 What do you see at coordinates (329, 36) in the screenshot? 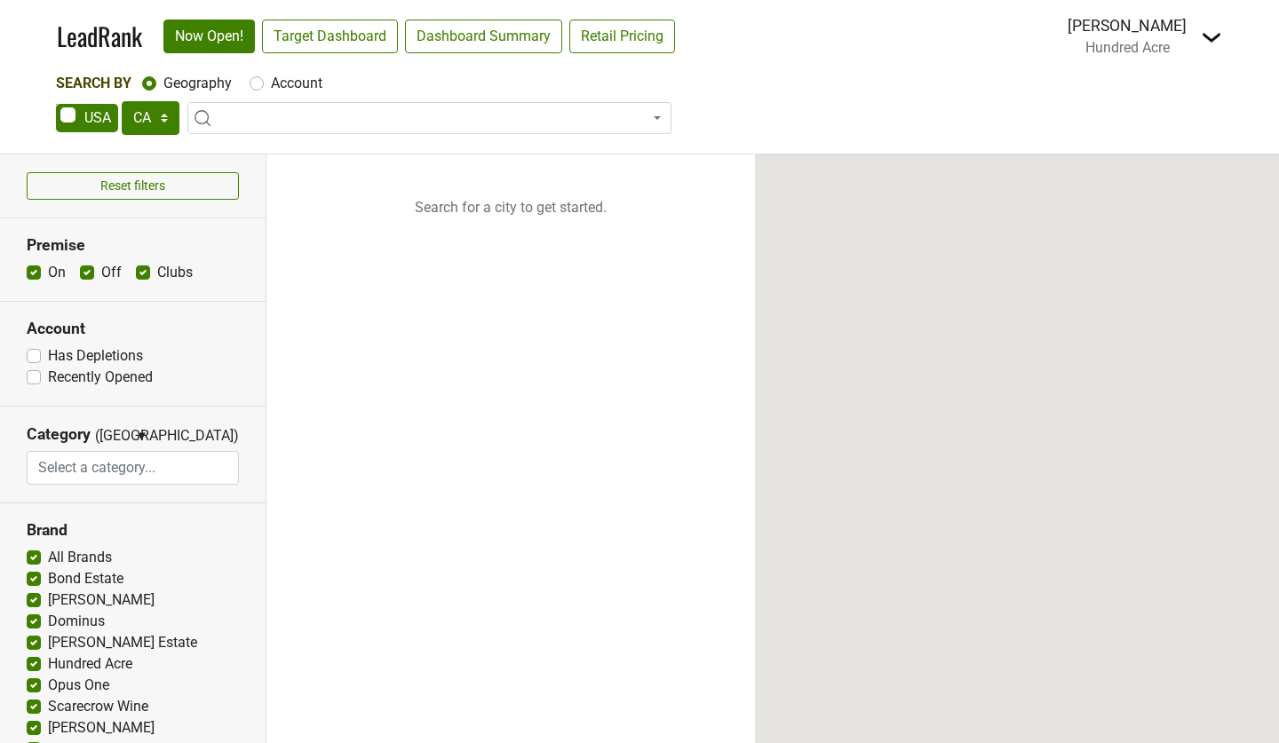
I see `a: Target Dashboard` at bounding box center [329, 36].